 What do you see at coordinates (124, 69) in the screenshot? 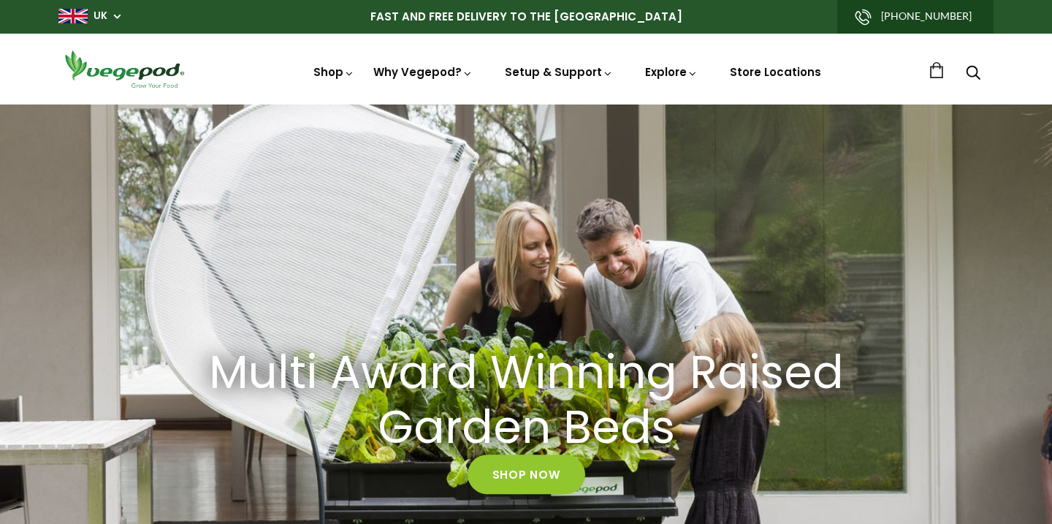
I see `img: Vegepod` at bounding box center [124, 69].